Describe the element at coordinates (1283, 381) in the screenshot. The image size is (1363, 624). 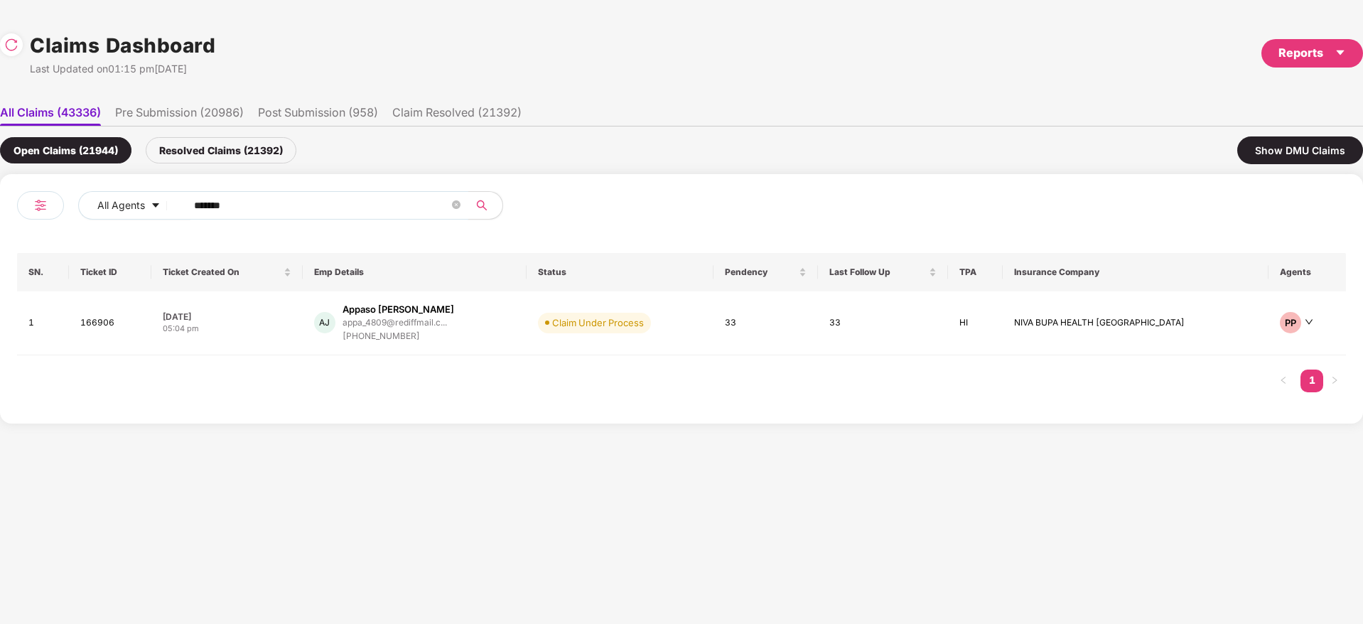
I see `li: Previous Page` at that location.